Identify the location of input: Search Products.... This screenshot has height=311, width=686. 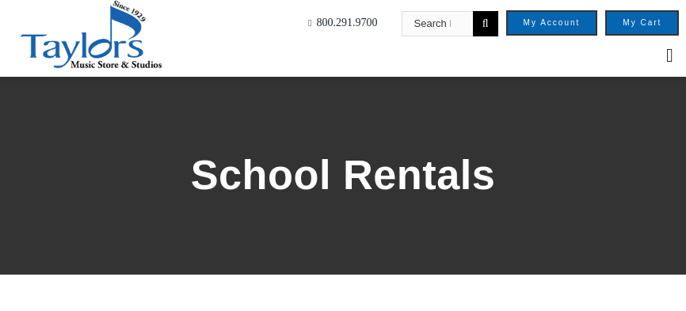
(426, 23).